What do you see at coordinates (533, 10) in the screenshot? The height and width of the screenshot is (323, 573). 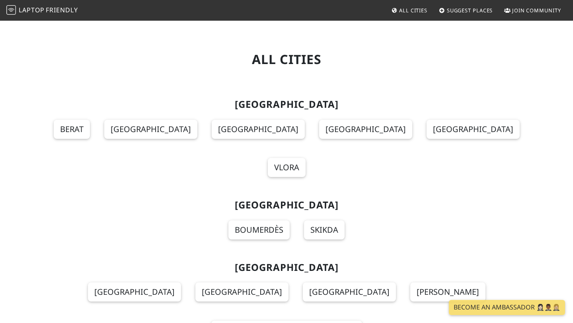 I see `a: Join Community` at bounding box center [533, 10].